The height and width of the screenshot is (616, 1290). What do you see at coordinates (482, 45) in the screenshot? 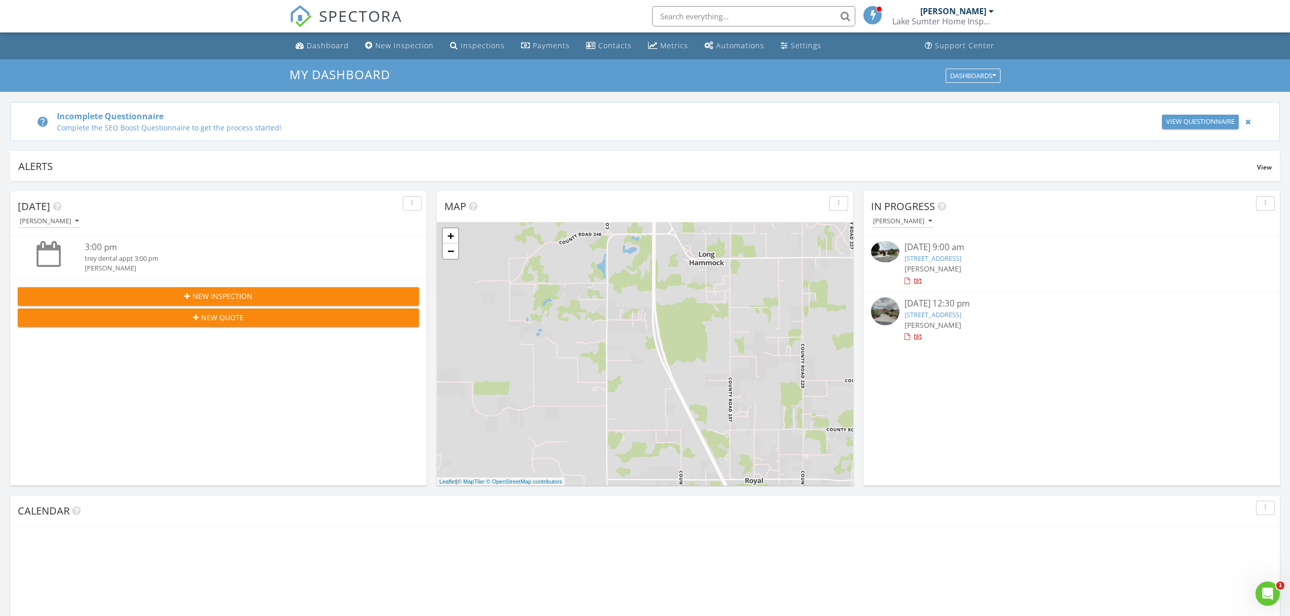
I see `div: Inspections` at bounding box center [482, 45].